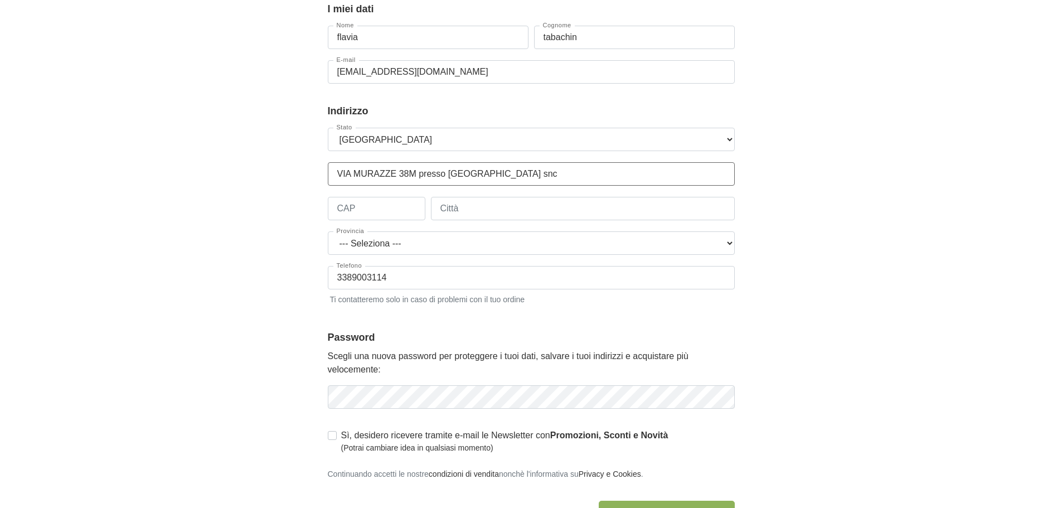 Image resolution: width=1062 pixels, height=508 pixels. What do you see at coordinates (610, 474) in the screenshot?
I see `a: Privacy e Cookies` at bounding box center [610, 474].